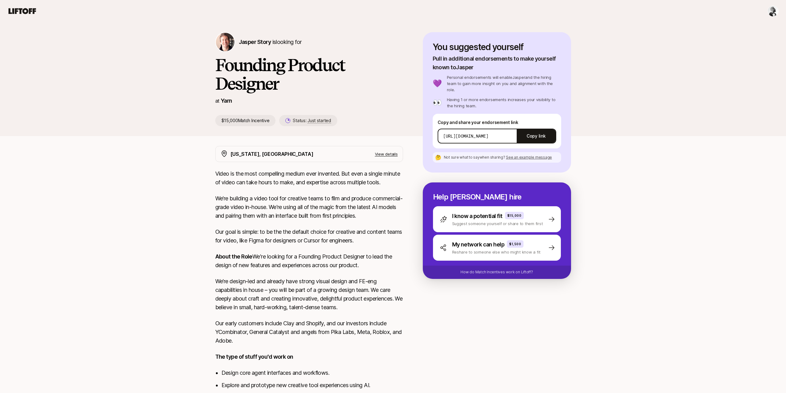 This screenshot has width=786, height=393. I want to click on li: Design core agent interfaces and workflows., so click(312, 372).